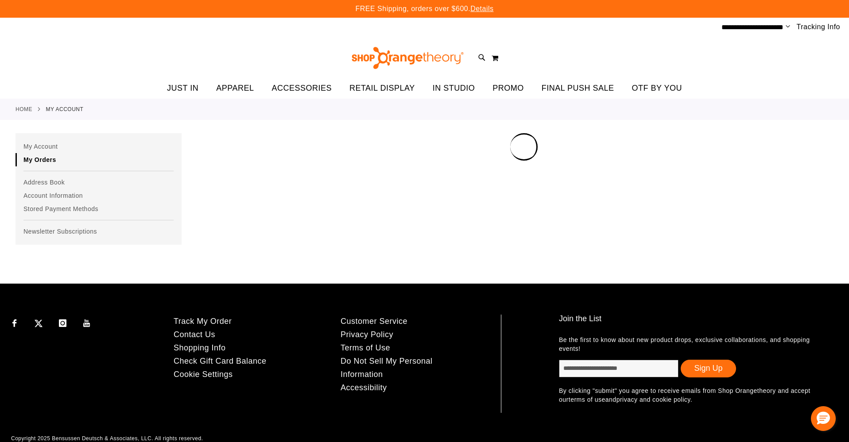 This screenshot has width=849, height=442. I want to click on strong: My Account, so click(65, 109).